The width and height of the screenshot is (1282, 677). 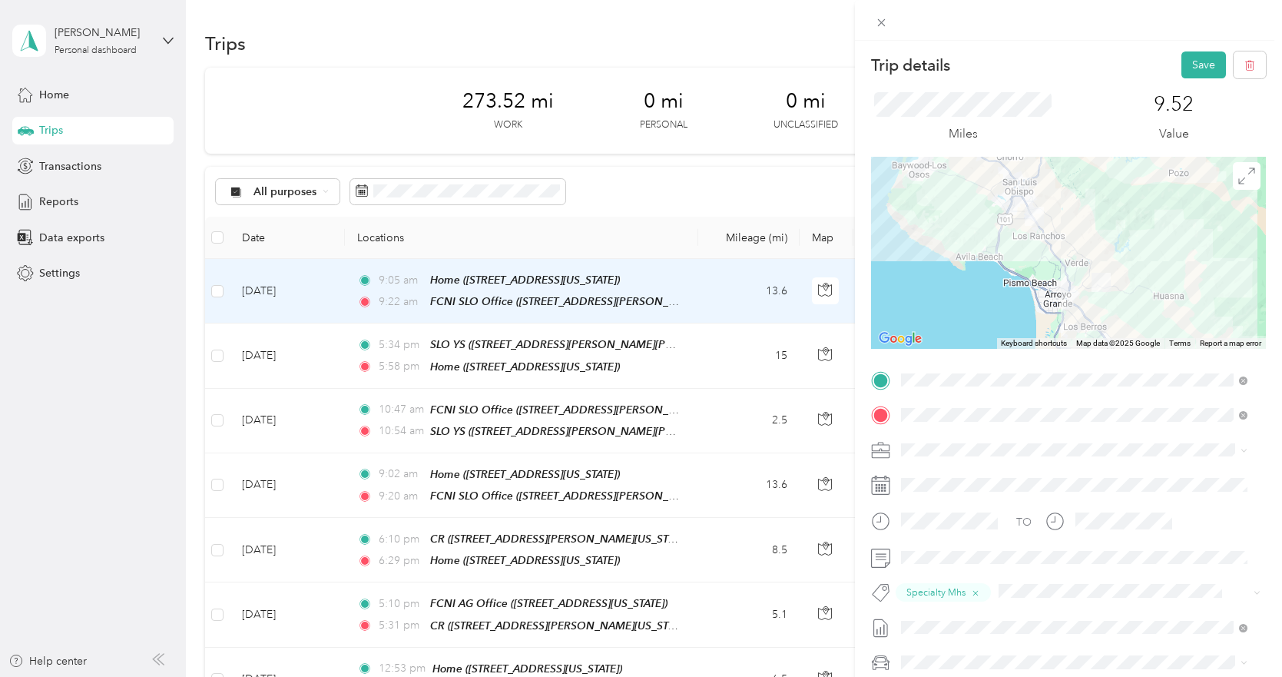 What do you see at coordinates (1180, 343) in the screenshot?
I see `a: Terms (opens in new tab)` at bounding box center [1180, 343].